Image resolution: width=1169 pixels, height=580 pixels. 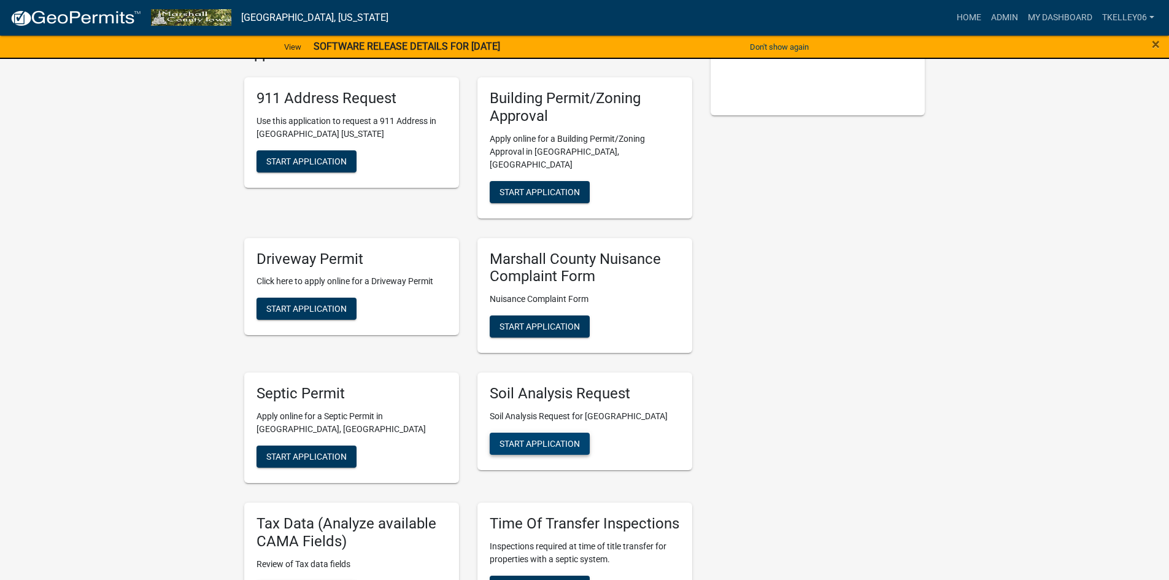 What do you see at coordinates (1156, 44) in the screenshot?
I see `button: Close` at bounding box center [1156, 44].